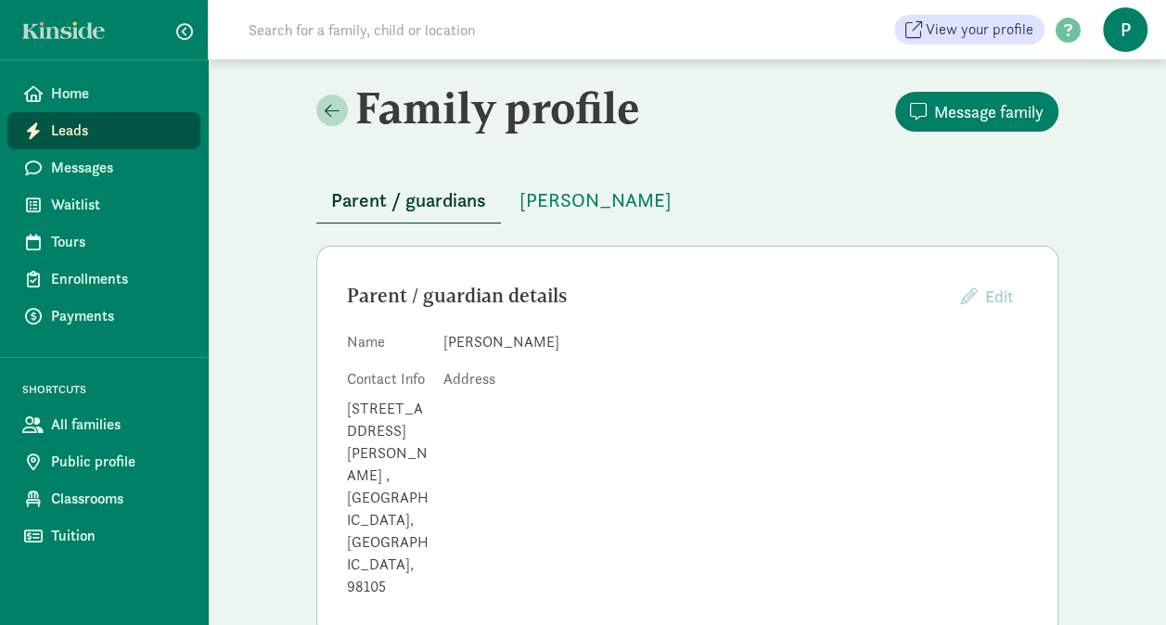  What do you see at coordinates (979, 30) in the screenshot?
I see `span: View your profile` at bounding box center [979, 30].